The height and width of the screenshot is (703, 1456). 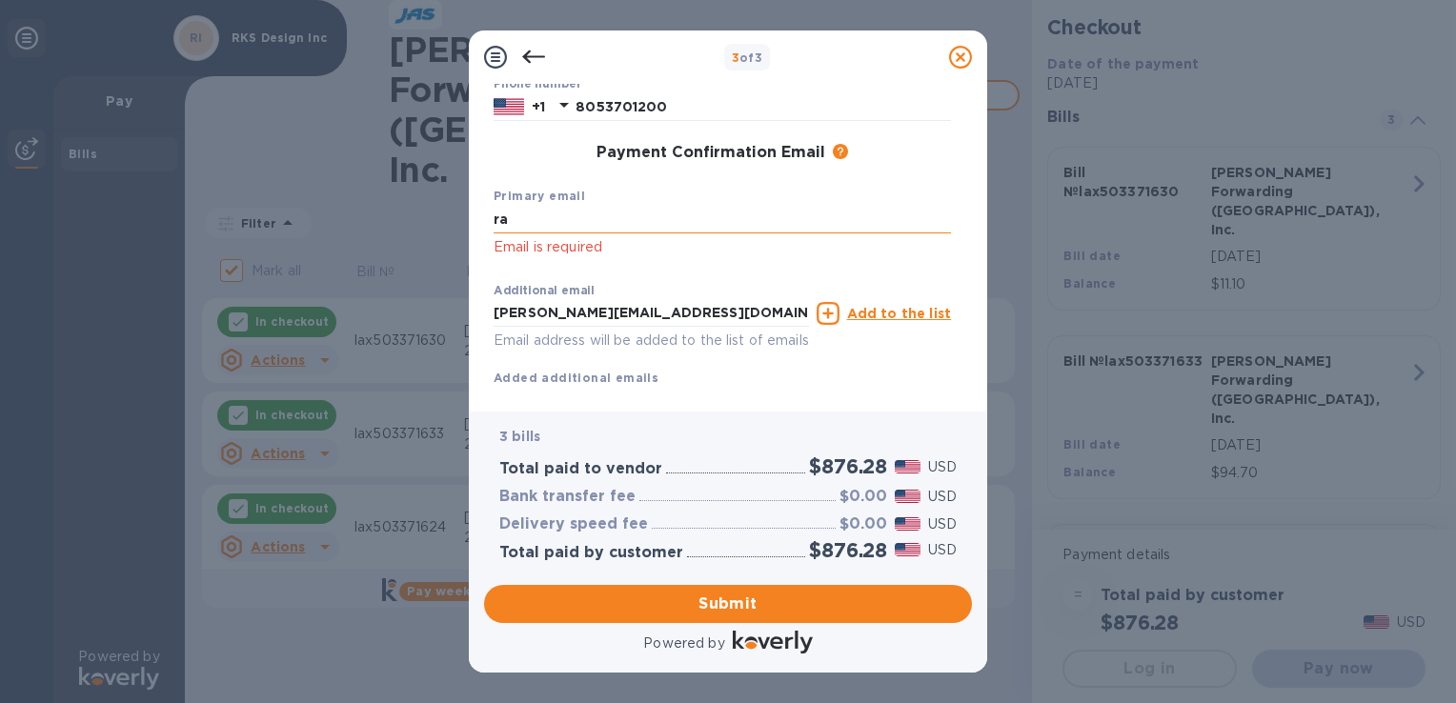 What do you see at coordinates (567, 497) in the screenshot?
I see `h3: Bank transfer fee` at bounding box center [567, 497].